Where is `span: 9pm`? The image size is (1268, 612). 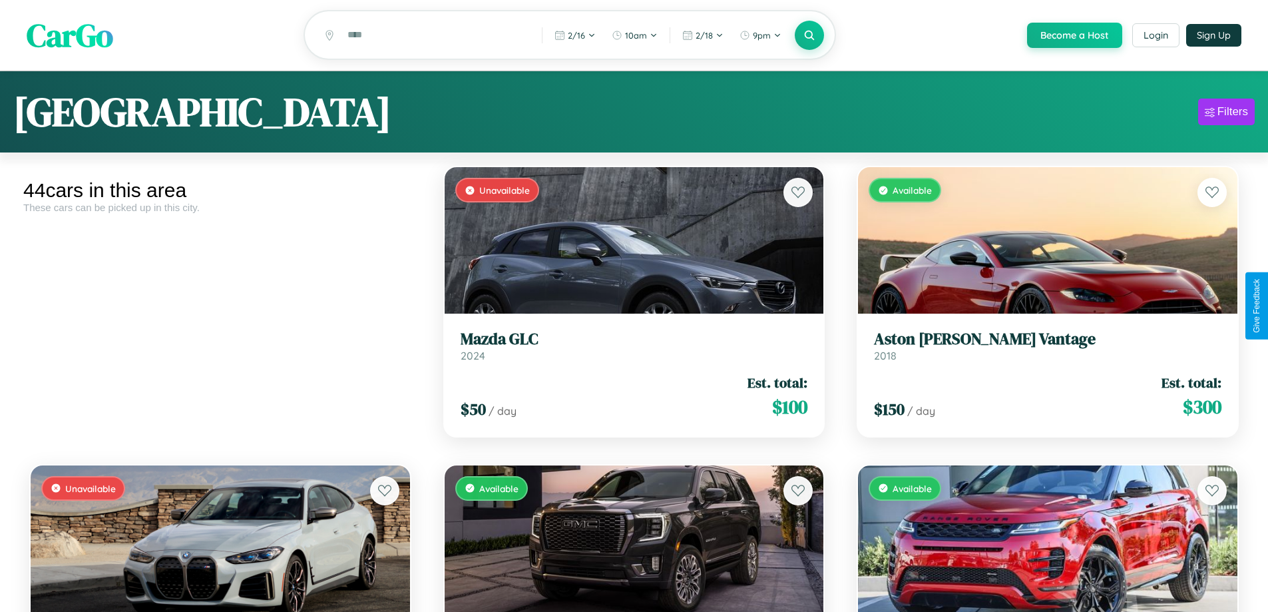 span: 9pm is located at coordinates (762, 35).